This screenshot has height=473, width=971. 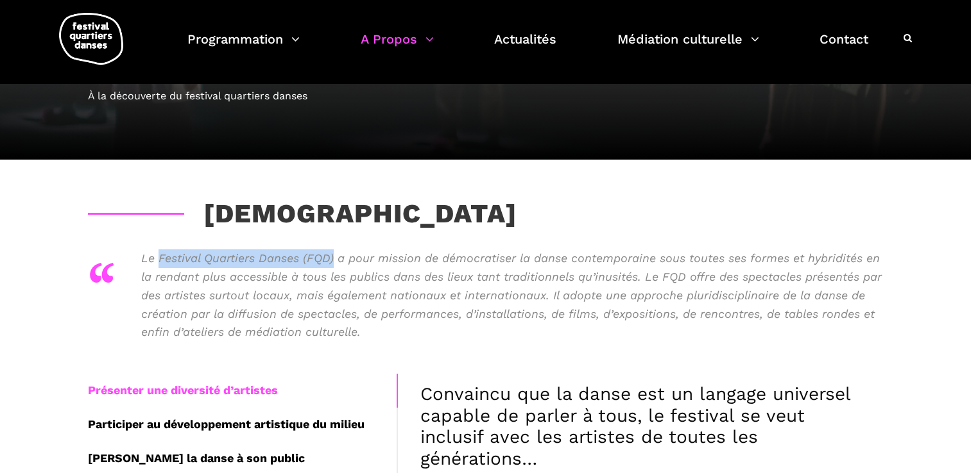 What do you see at coordinates (525, 47) in the screenshot?
I see `a: Actualités` at bounding box center [525, 47].